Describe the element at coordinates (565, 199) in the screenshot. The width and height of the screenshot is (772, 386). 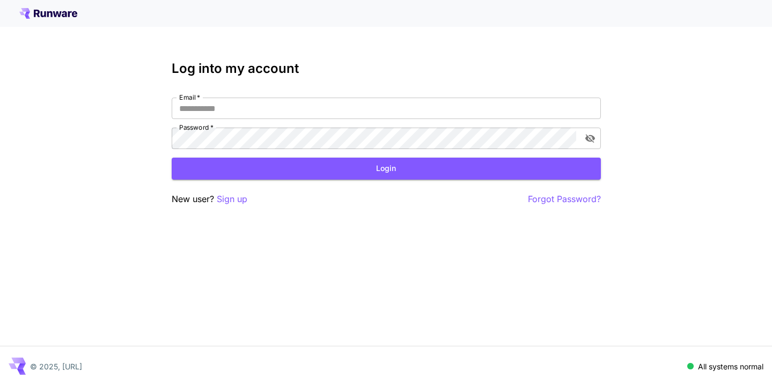
I see `button: Forgot Password?` at that location.